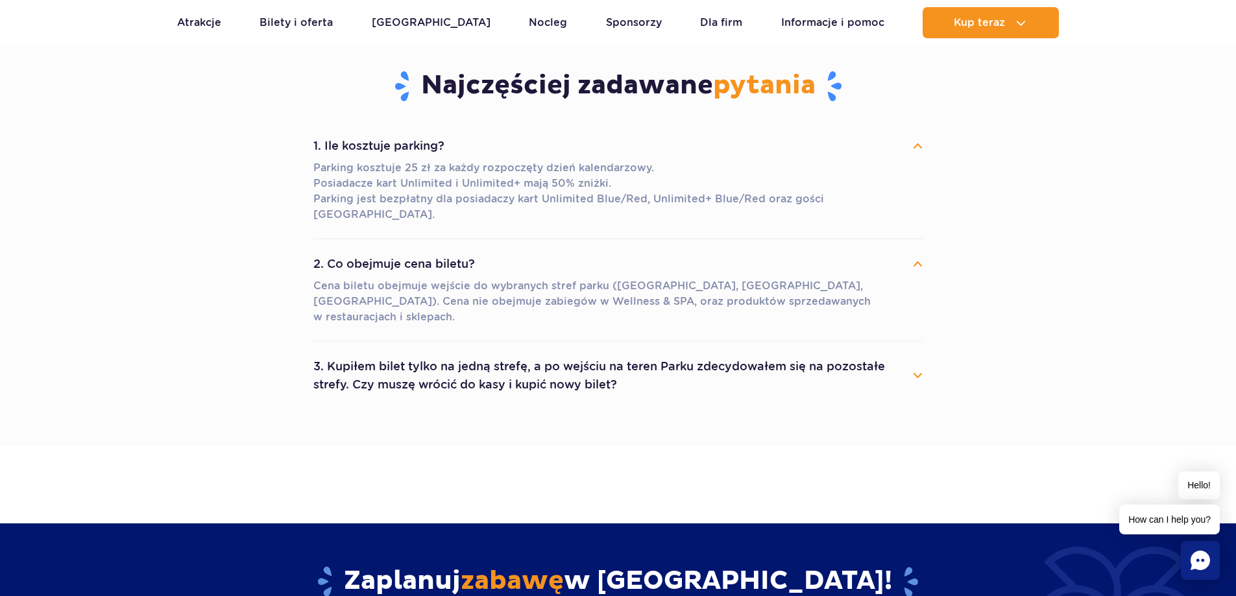 This screenshot has height=596, width=1236. I want to click on a: Dla firm, so click(721, 23).